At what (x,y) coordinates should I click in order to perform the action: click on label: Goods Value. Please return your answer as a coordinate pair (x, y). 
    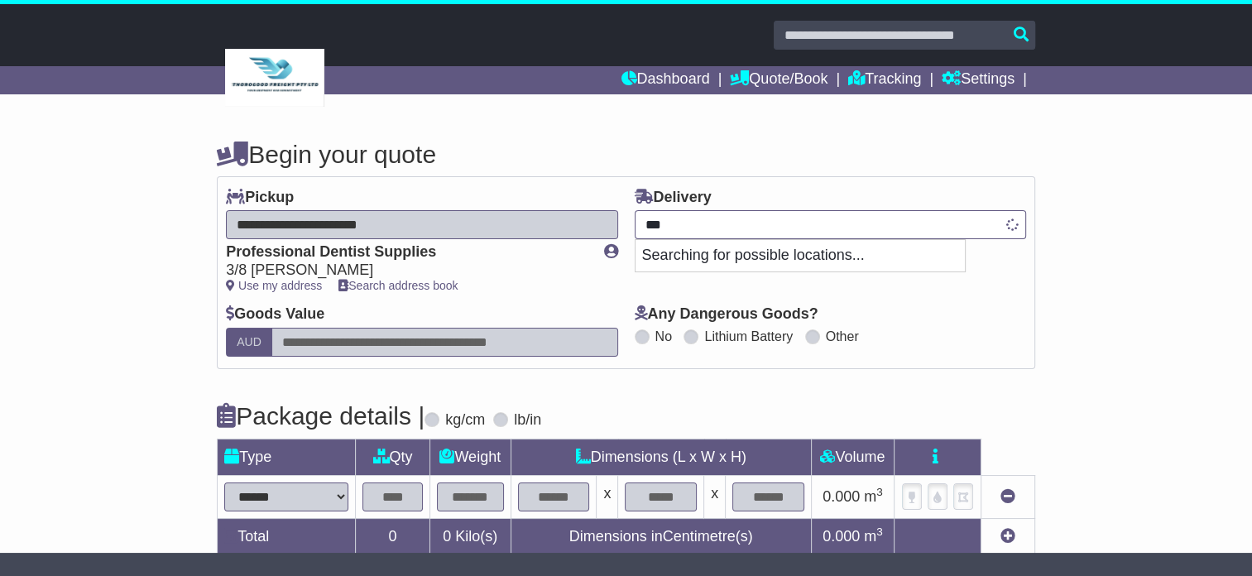
    Looking at the image, I should click on (275, 314).